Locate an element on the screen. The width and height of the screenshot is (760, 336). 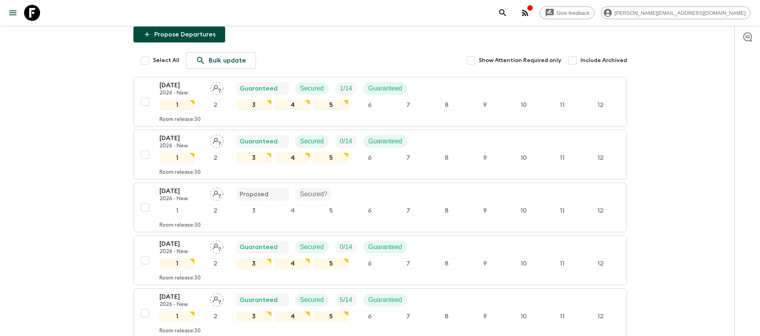
p: 5 / 14 is located at coordinates (346, 300).